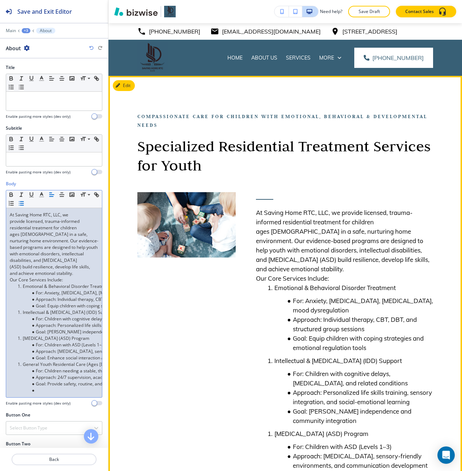  What do you see at coordinates (331, 12) in the screenshot?
I see `h3: Need help?` at bounding box center [331, 12].